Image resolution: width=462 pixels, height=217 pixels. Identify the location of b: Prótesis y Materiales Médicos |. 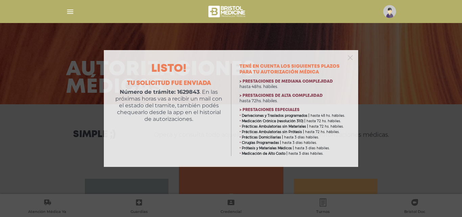
(268, 148).